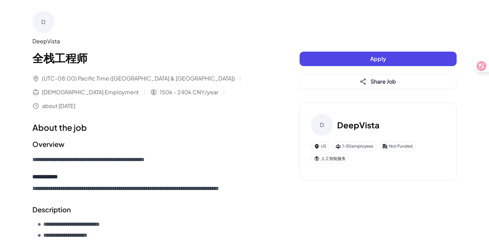 This screenshot has width=489, height=244. I want to click on h3: DeepVista, so click(358, 125).